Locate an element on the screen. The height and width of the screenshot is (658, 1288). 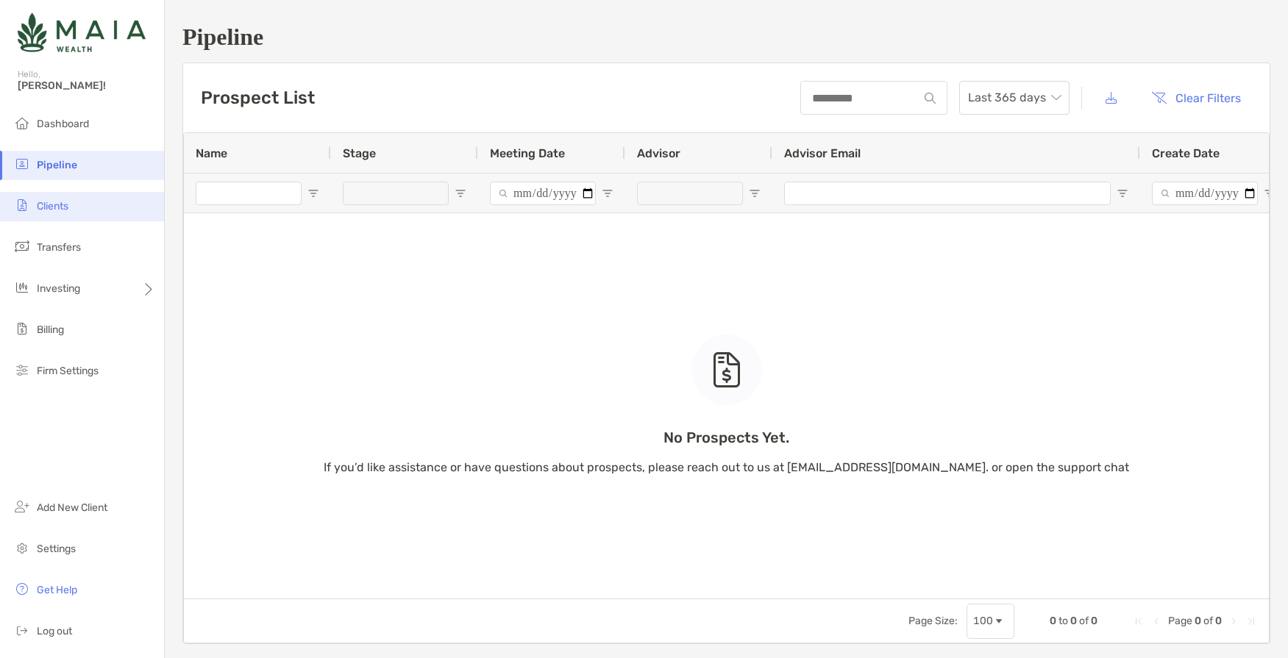
img: Zoe Logo is located at coordinates (82, 32).